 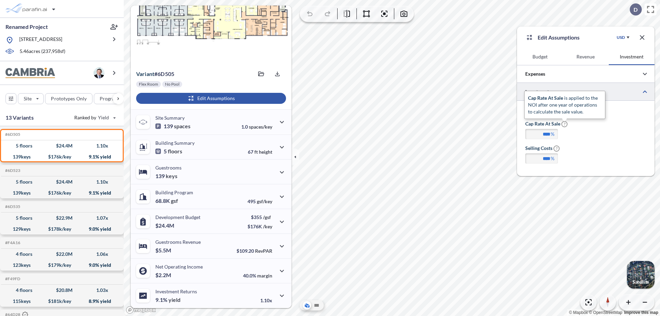 I want to click on p: 13 Variants, so click(x=20, y=118).